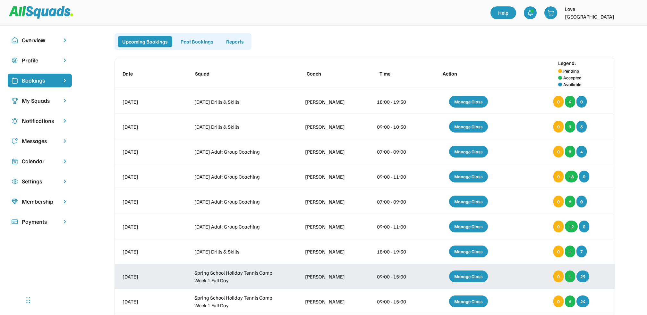 The height and width of the screenshot is (315, 647). I want to click on div: 07:00 - 09:00, so click(396, 202).